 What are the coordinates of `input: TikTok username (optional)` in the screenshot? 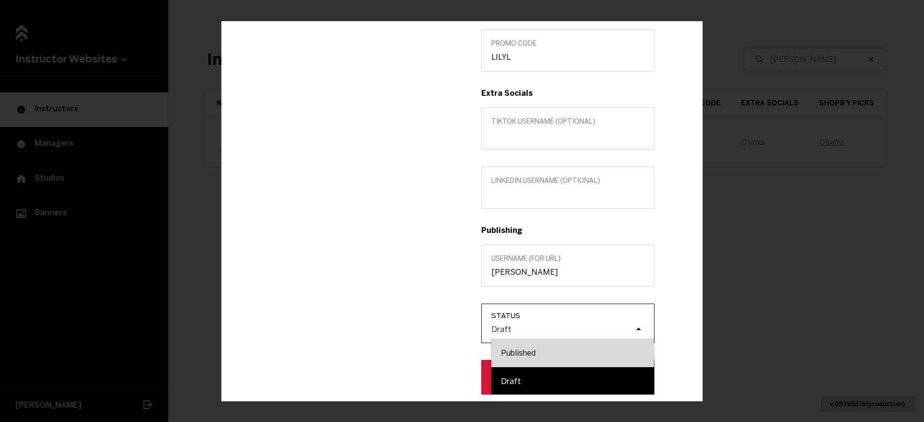 It's located at (568, 135).